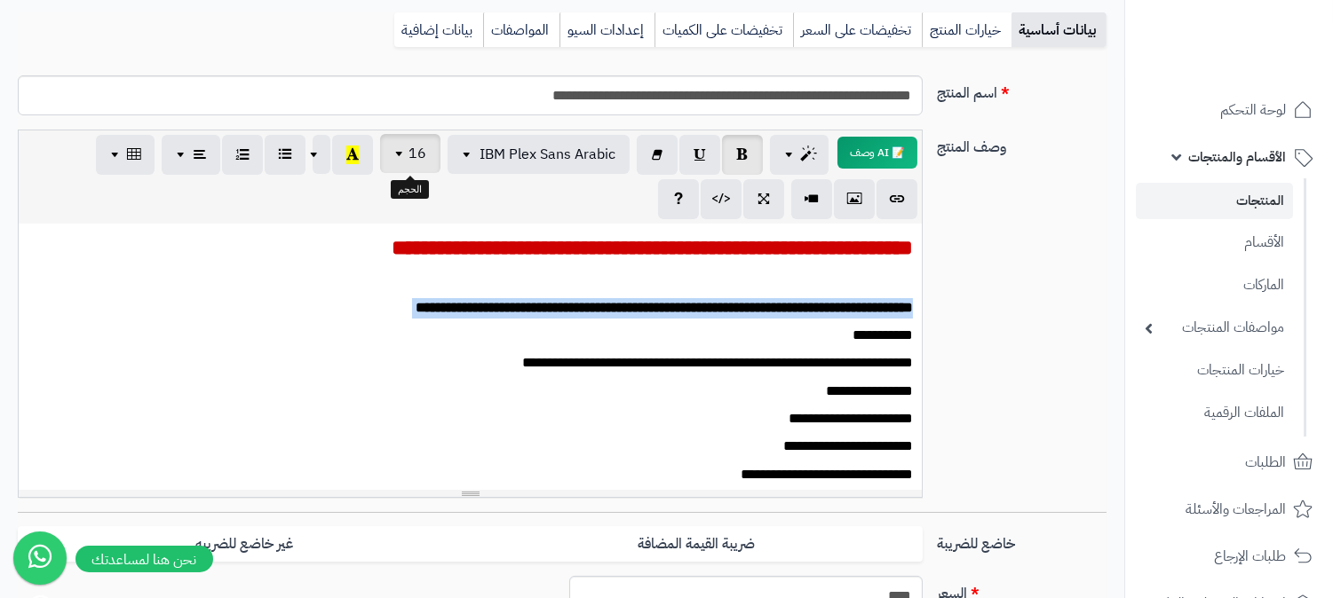 Image resolution: width=1333 pixels, height=598 pixels. Describe the element at coordinates (1229, 557) in the screenshot. I see `a: طلبات الإرجاع` at that location.